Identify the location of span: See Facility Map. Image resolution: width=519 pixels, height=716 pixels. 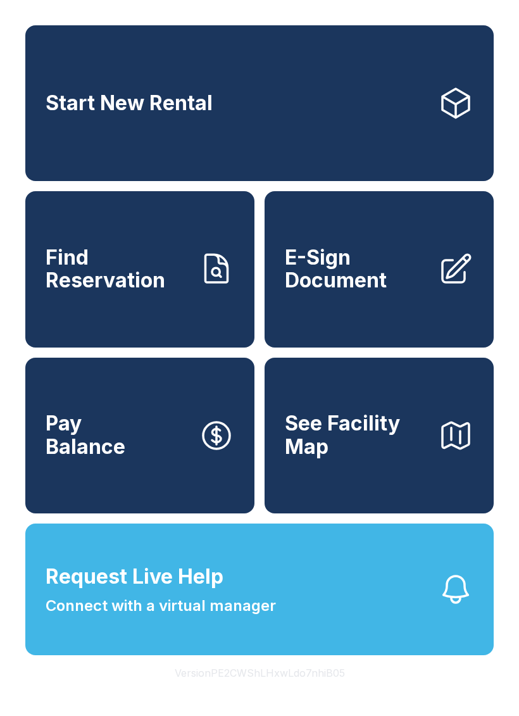
(356, 435).